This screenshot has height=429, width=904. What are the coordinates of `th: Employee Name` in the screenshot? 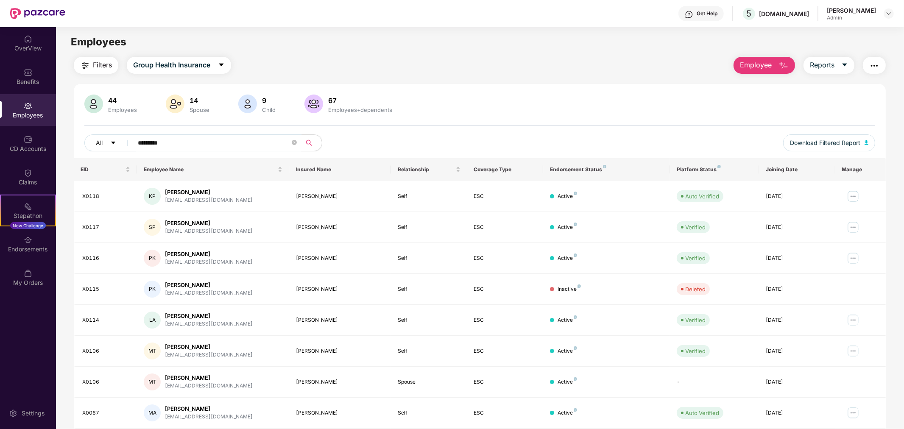 It's located at (213, 170).